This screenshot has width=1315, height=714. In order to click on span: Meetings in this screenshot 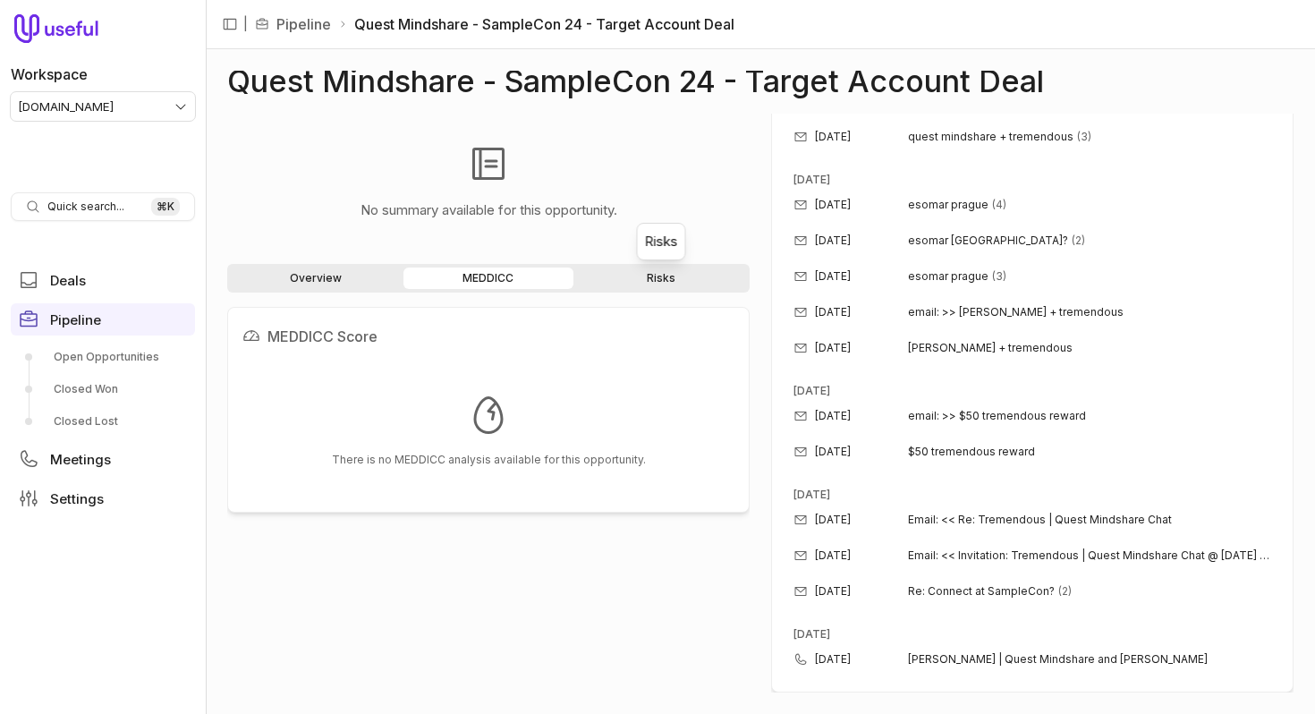, I will do `click(81, 459)`.